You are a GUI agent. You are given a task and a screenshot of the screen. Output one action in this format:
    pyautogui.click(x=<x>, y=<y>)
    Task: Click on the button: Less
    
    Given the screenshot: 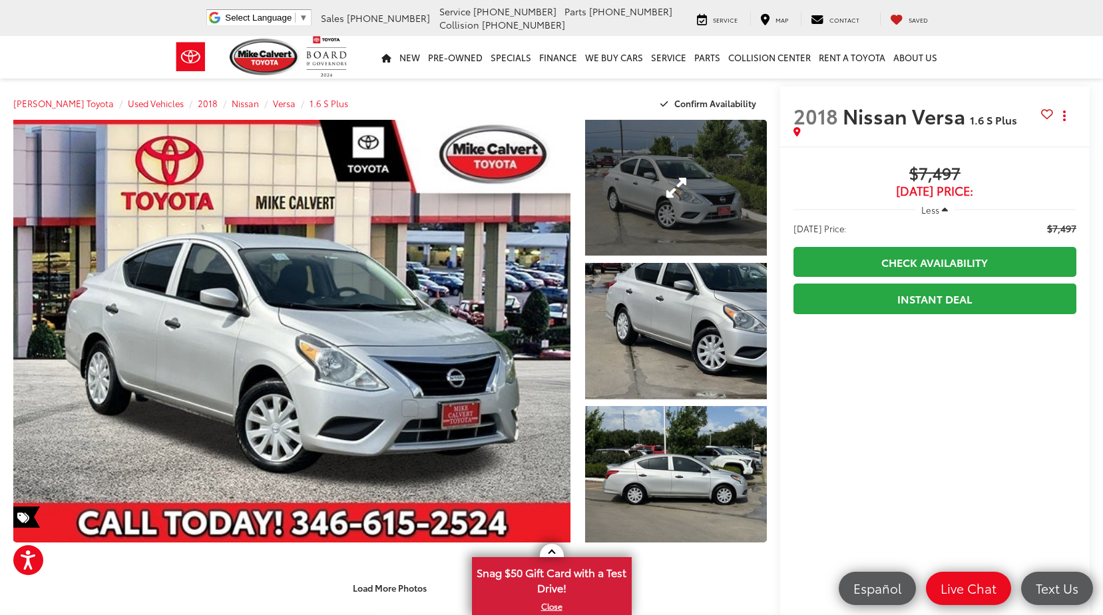 What is the action you would take?
    pyautogui.click(x=935, y=210)
    